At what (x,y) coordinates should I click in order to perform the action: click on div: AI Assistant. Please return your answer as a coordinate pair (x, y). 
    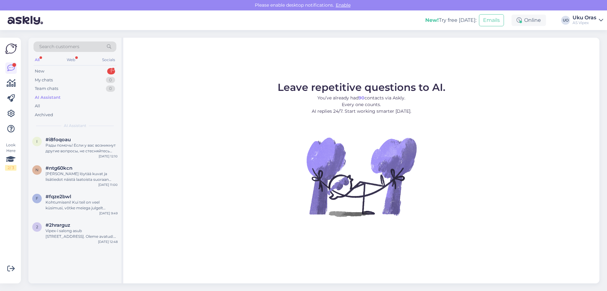
    Looking at the image, I should click on (48, 97).